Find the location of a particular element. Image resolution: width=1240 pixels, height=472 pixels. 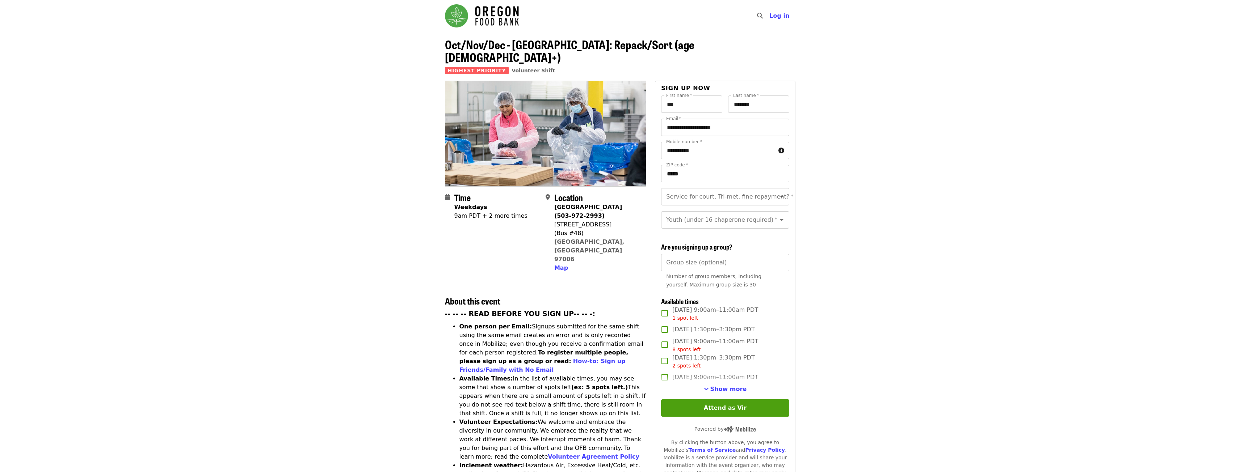

span: Map is located at coordinates (561, 268).